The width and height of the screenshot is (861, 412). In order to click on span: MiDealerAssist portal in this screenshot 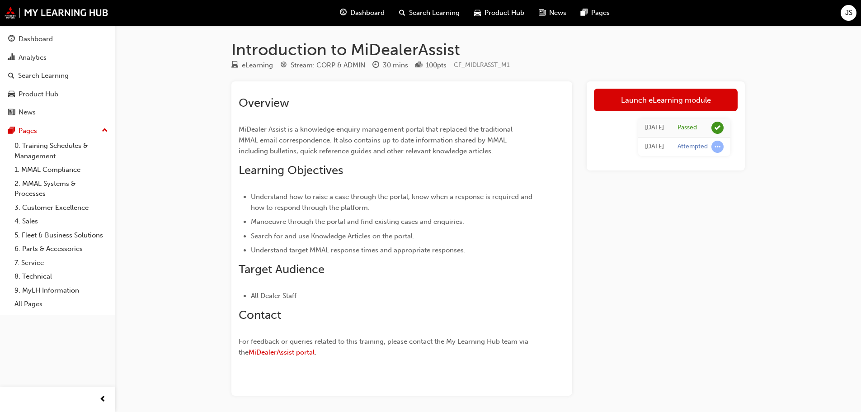, I will do `click(281, 352)`.